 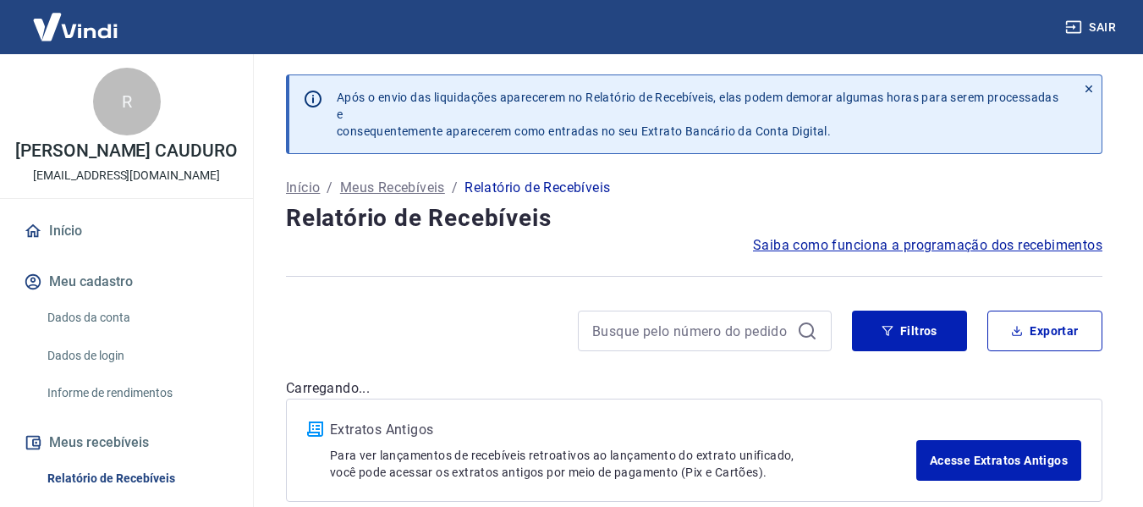 I want to click on p: Meus Recebíveis, so click(x=393, y=188).